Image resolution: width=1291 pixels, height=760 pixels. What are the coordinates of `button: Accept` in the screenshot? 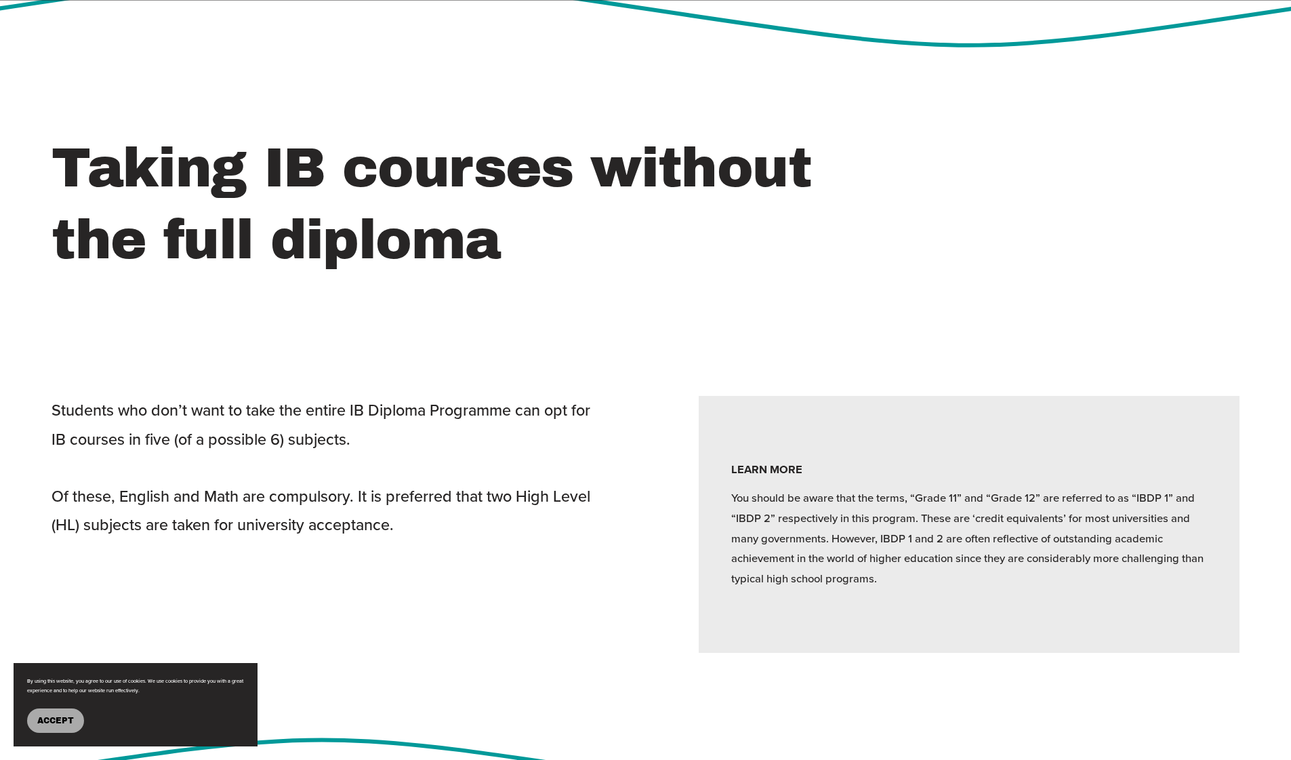 It's located at (56, 721).